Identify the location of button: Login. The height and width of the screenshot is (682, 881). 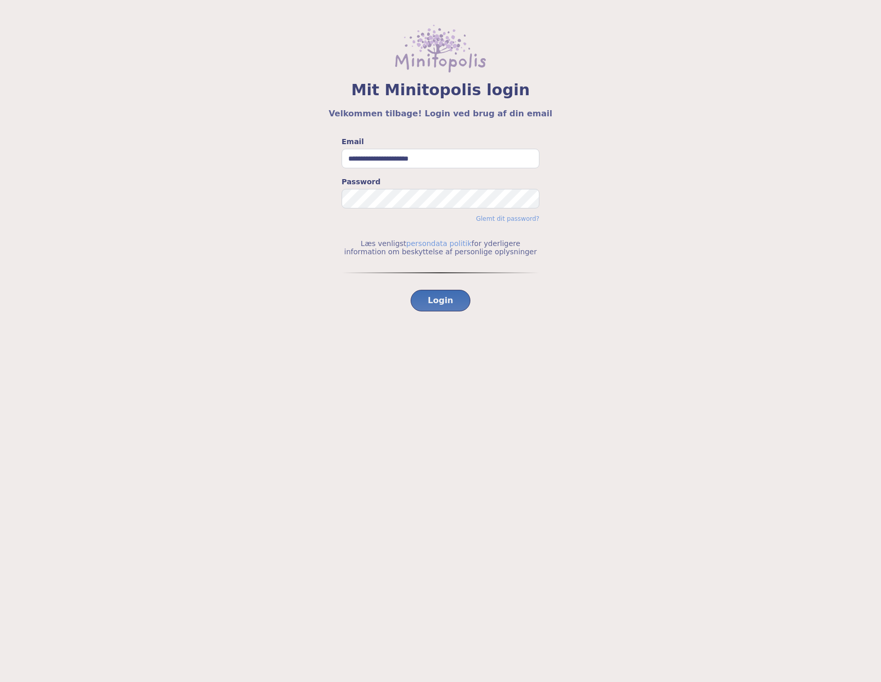
(440, 301).